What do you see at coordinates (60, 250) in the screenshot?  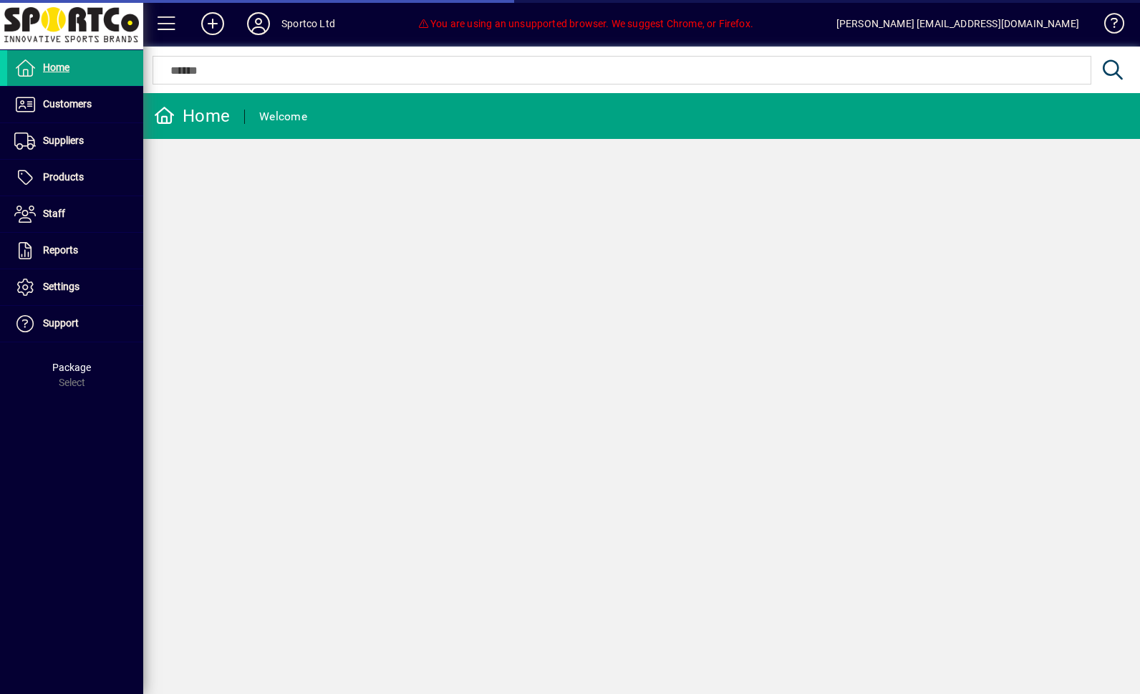 I see `span: Reports` at bounding box center [60, 250].